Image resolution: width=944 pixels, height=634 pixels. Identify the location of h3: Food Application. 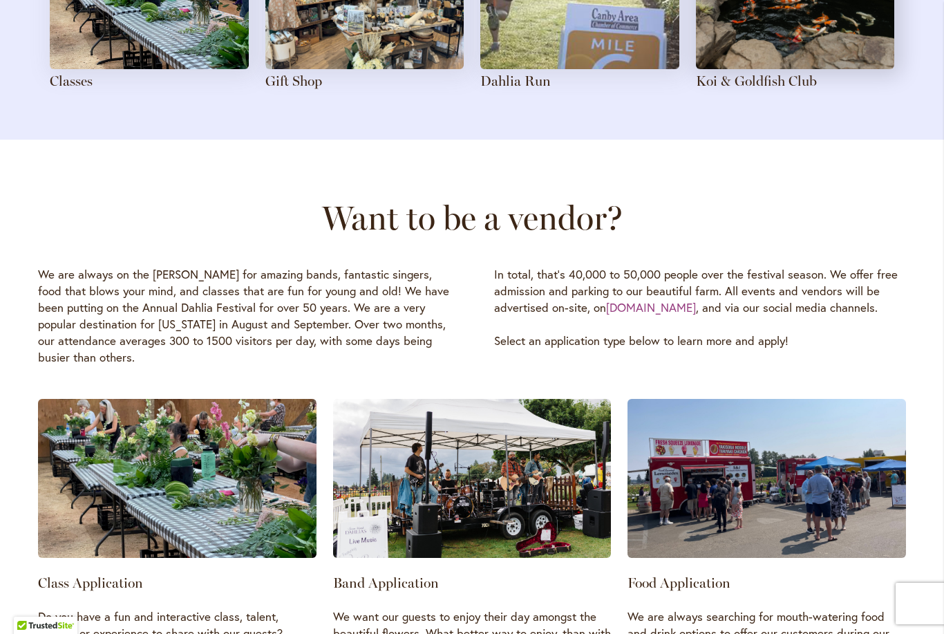
(766, 583).